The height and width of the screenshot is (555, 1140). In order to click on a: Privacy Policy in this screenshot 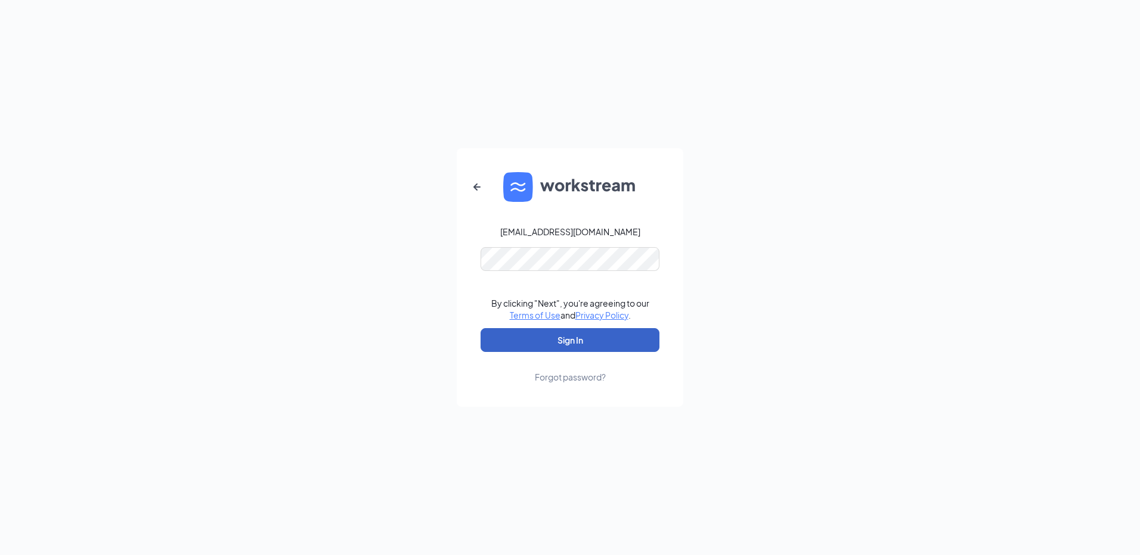, I will do `click(601, 315)`.